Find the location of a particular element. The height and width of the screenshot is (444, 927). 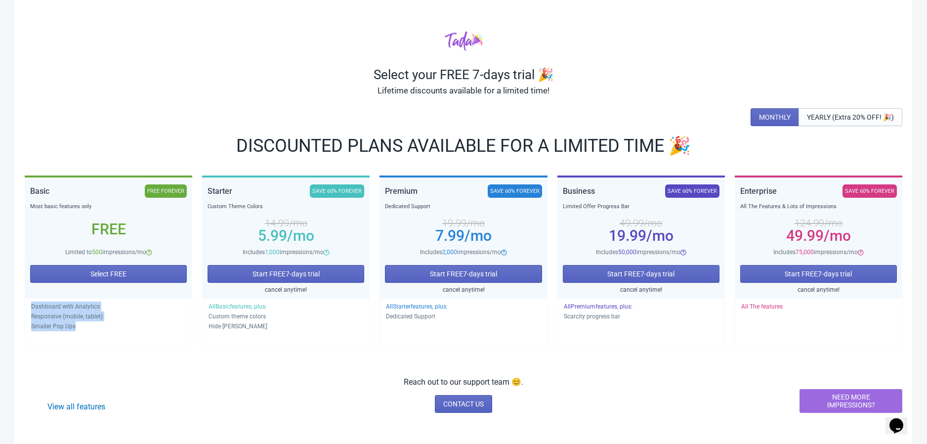

div: Free is located at coordinates (108, 229).